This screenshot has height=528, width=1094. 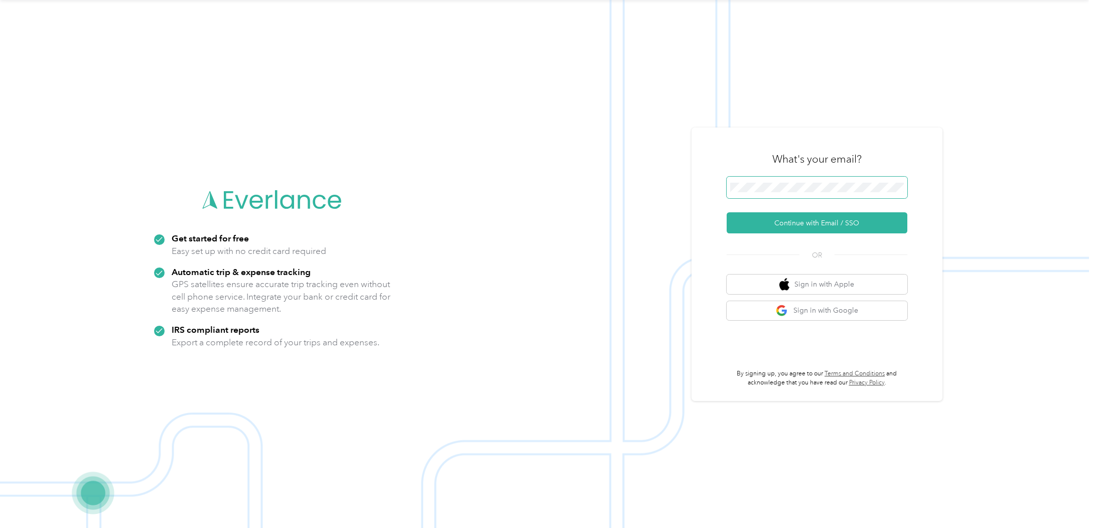 I want to click on button: apple logoSign in with Apple, so click(x=817, y=284).